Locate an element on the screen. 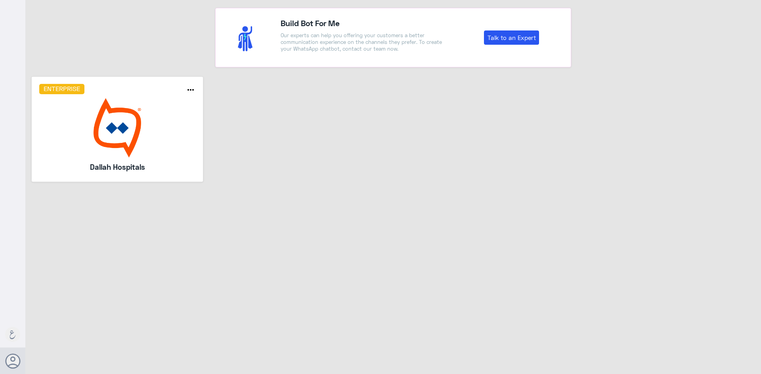 Image resolution: width=761 pixels, height=374 pixels. h4: Build Bot For Me is located at coordinates (363, 23).